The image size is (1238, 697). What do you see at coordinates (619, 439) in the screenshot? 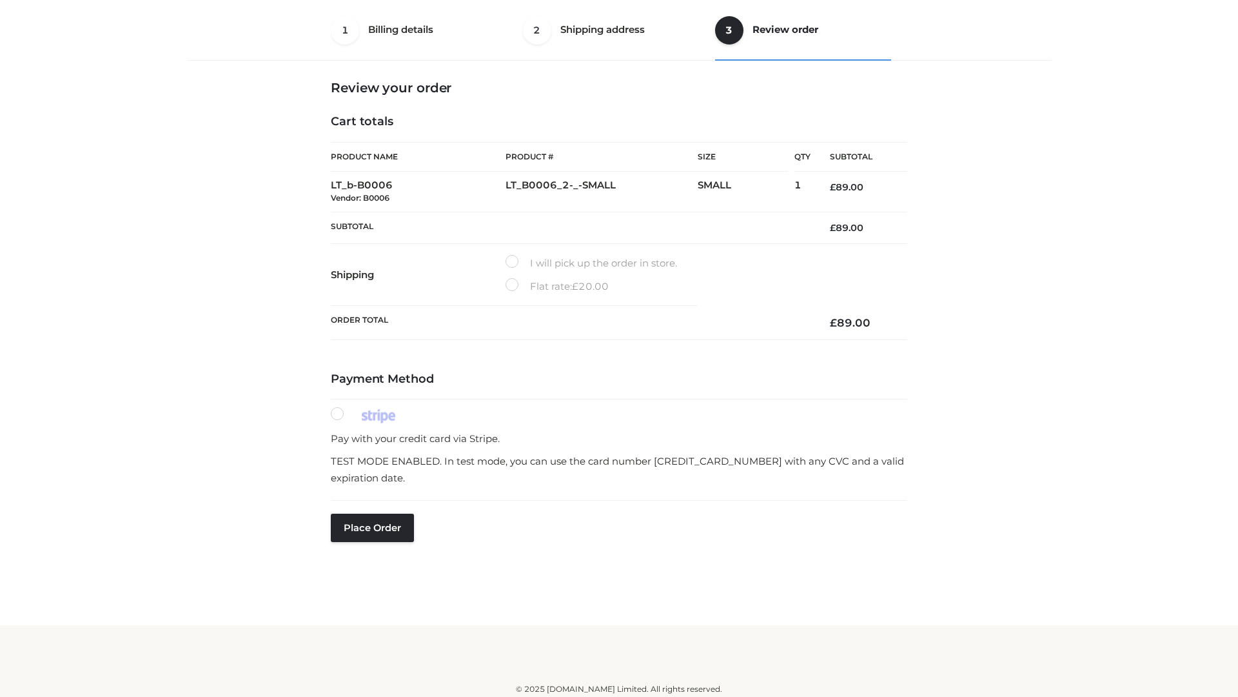
I see `p: Pay with your credit card via Stripe.` at bounding box center [619, 439].